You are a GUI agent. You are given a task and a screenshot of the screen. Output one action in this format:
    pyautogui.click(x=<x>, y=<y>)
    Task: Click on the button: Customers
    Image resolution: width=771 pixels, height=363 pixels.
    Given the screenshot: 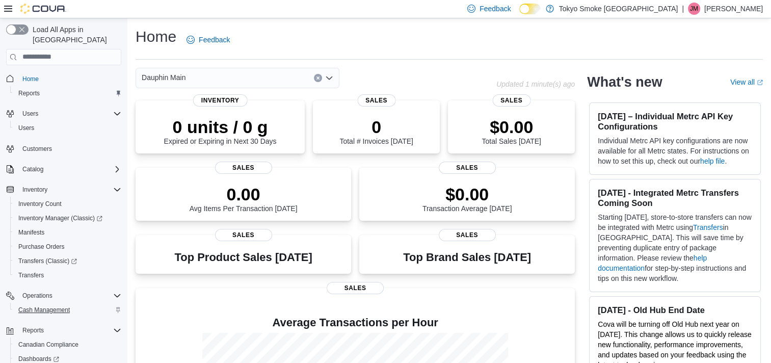 What is the action you would take?
    pyautogui.click(x=64, y=148)
    